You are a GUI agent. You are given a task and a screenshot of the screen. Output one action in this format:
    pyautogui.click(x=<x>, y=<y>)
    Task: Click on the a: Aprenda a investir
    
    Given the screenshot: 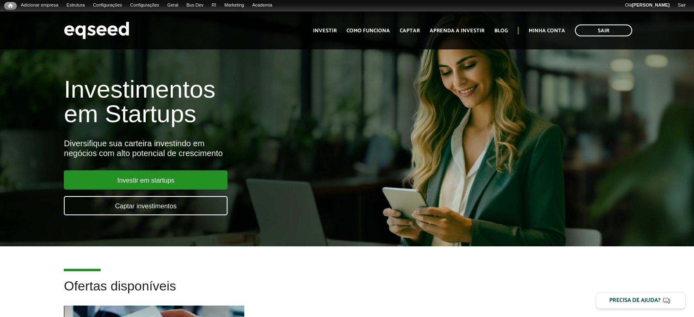 What is the action you would take?
    pyautogui.click(x=457, y=31)
    